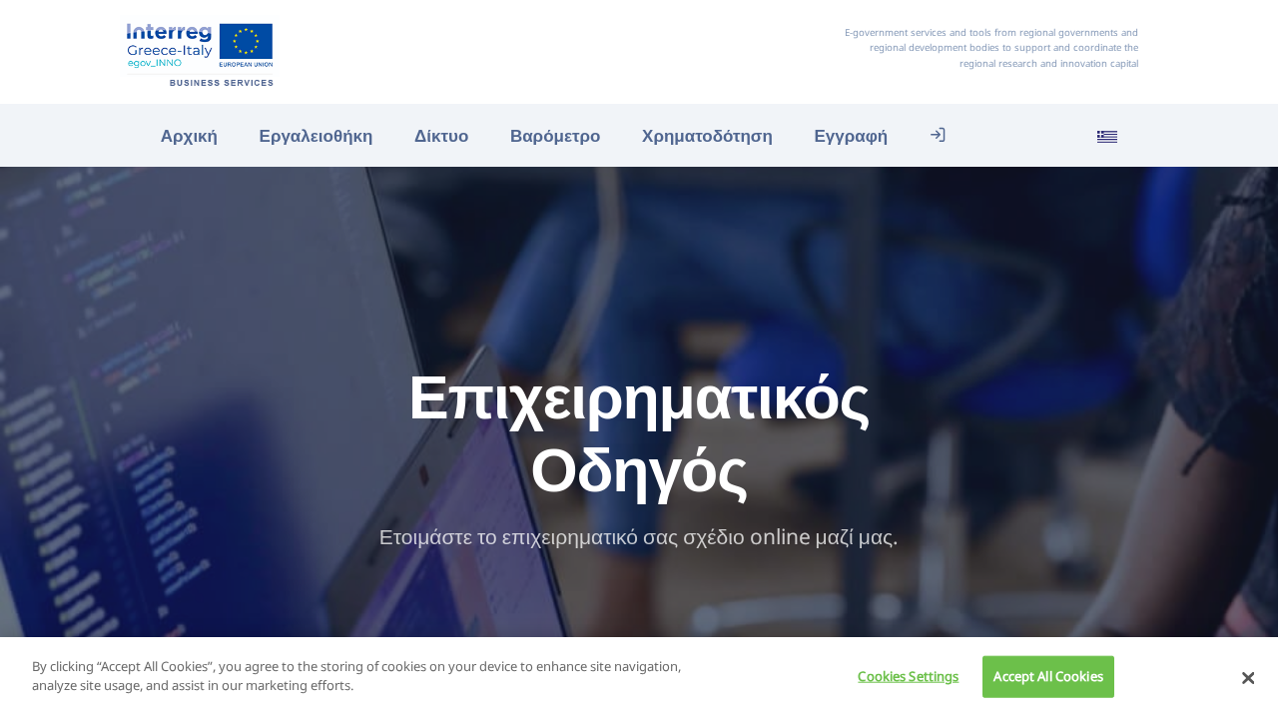 The height and width of the screenshot is (719, 1278). What do you see at coordinates (851, 135) in the screenshot?
I see `a: Εγγραφή` at bounding box center [851, 135].